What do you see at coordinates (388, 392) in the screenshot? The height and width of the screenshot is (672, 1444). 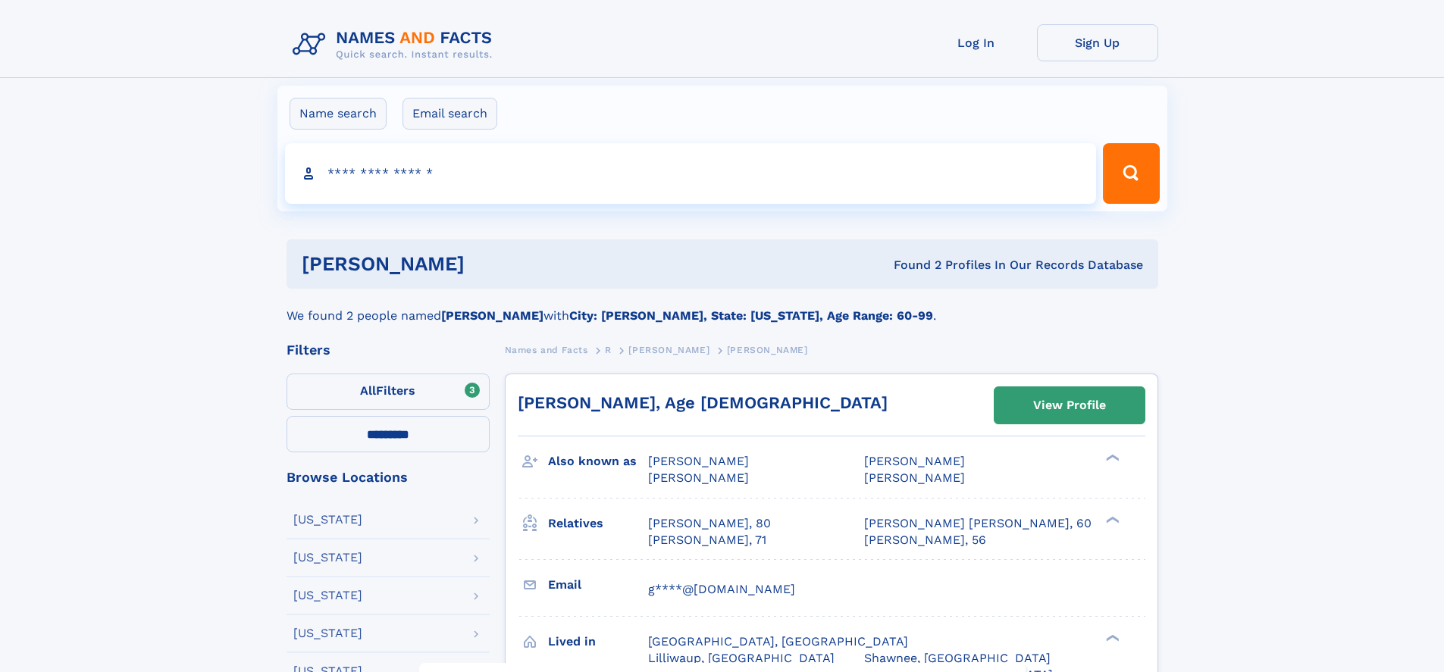 I see `label: Filters` at bounding box center [388, 392].